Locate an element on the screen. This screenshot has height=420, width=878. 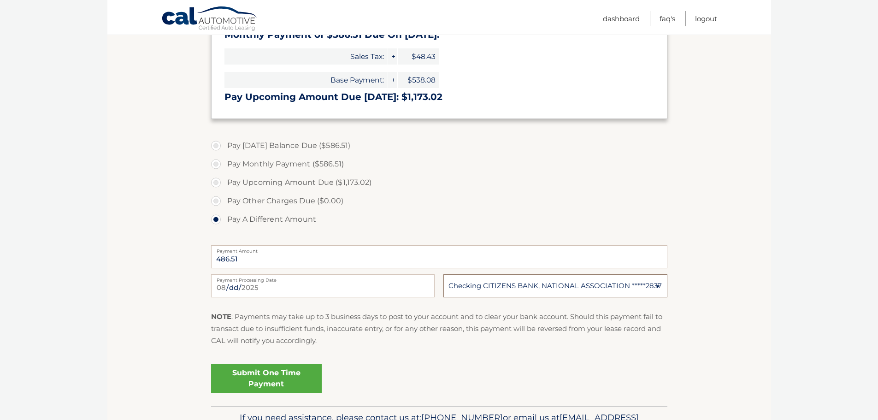
input: Payment Date is located at coordinates (323, 286).